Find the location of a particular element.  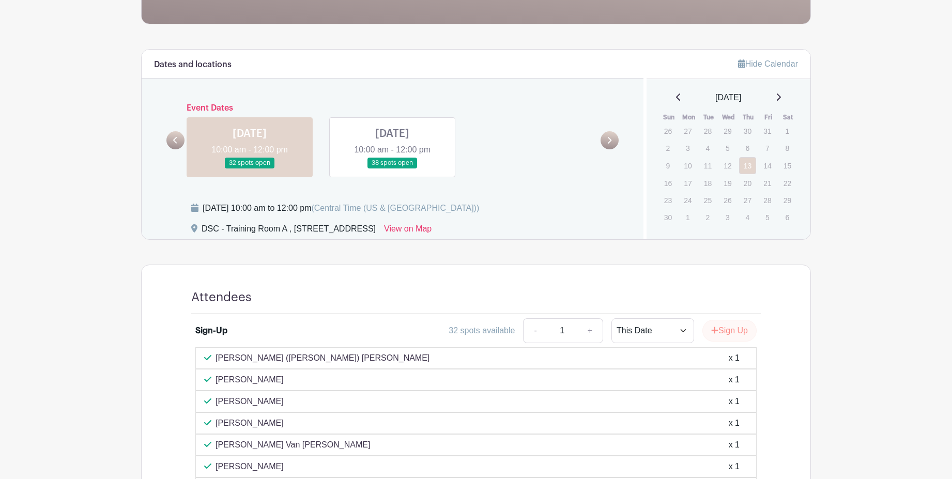

p: 11 is located at coordinates (708, 165).